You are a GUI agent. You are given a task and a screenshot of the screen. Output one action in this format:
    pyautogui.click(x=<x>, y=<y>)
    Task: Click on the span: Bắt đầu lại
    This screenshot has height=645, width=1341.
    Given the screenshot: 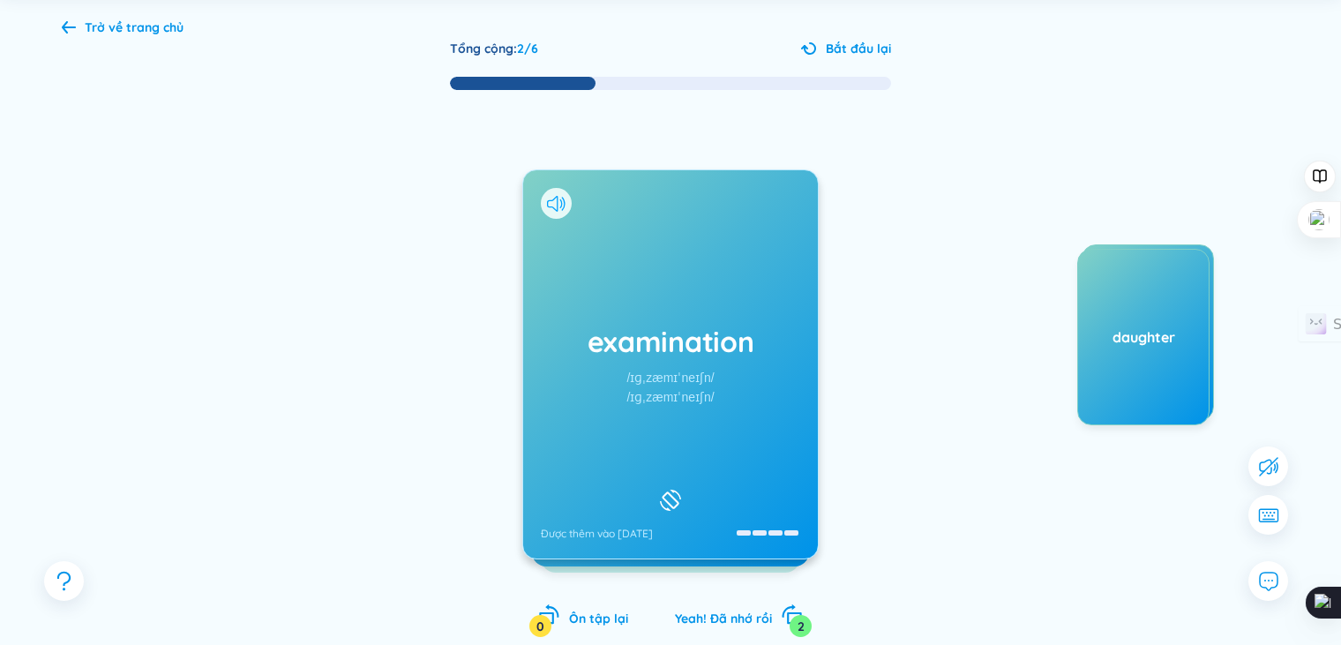 What is the action you would take?
    pyautogui.click(x=859, y=49)
    